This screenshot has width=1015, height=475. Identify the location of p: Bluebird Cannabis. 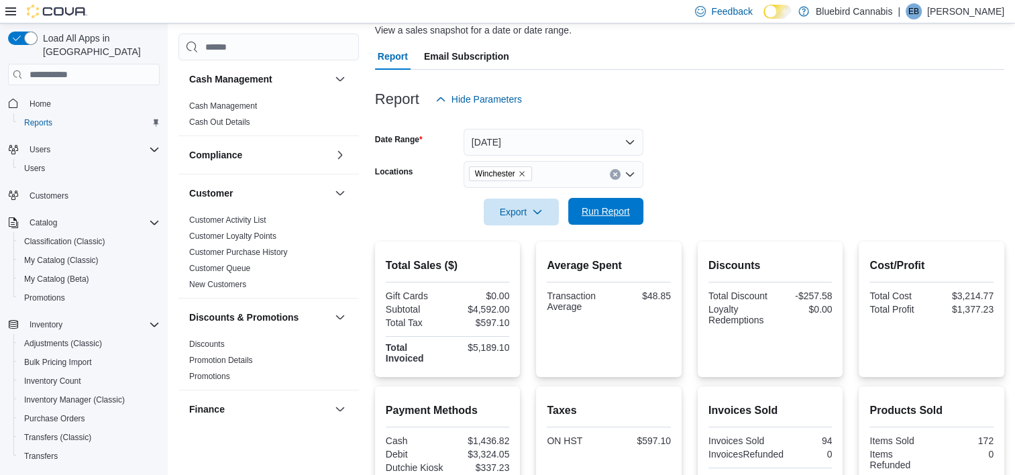
(854, 11).